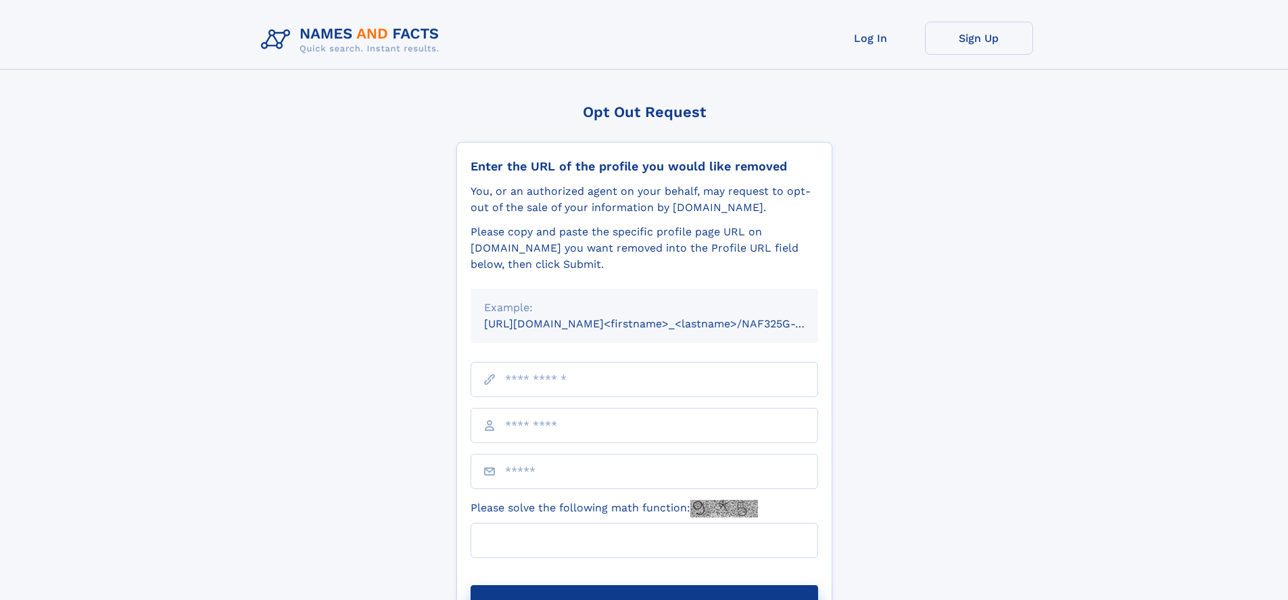 This screenshot has width=1288, height=600. I want to click on label: Please solve the following math function:, so click(614, 508).